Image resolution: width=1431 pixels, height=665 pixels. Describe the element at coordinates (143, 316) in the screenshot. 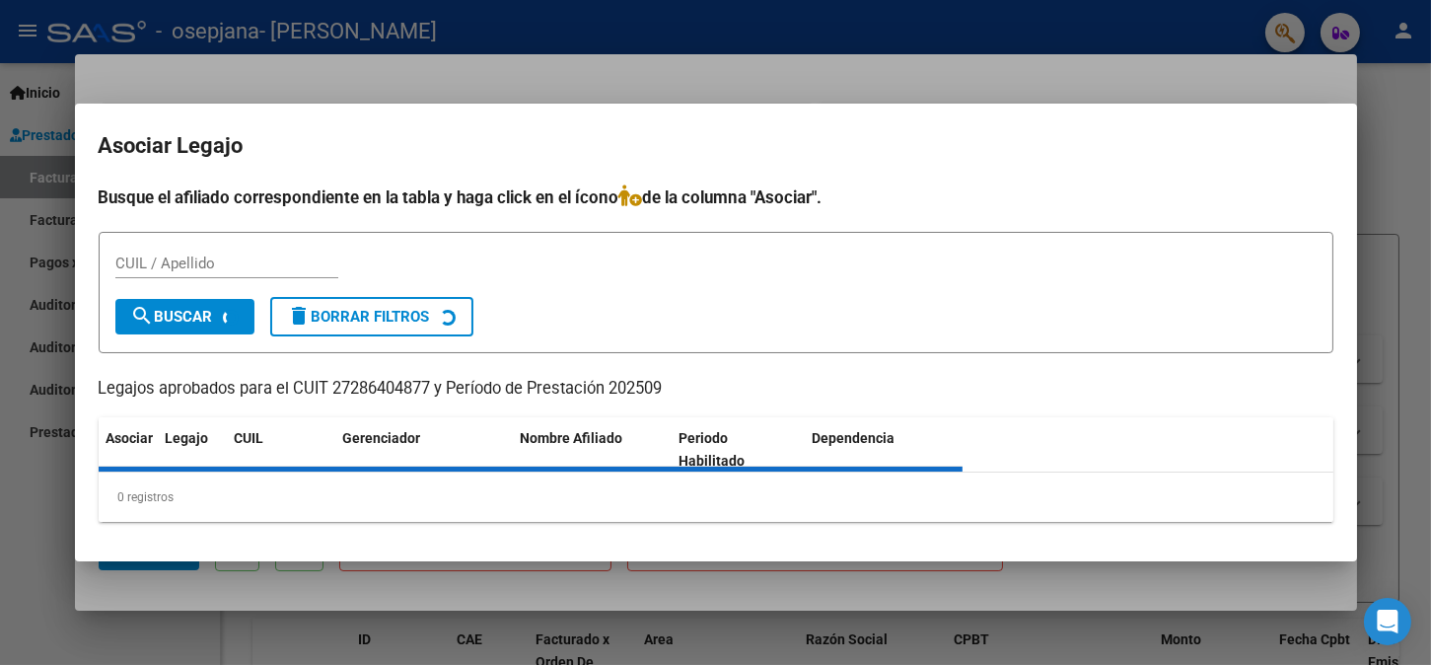

I see `mat-icon: search` at that location.